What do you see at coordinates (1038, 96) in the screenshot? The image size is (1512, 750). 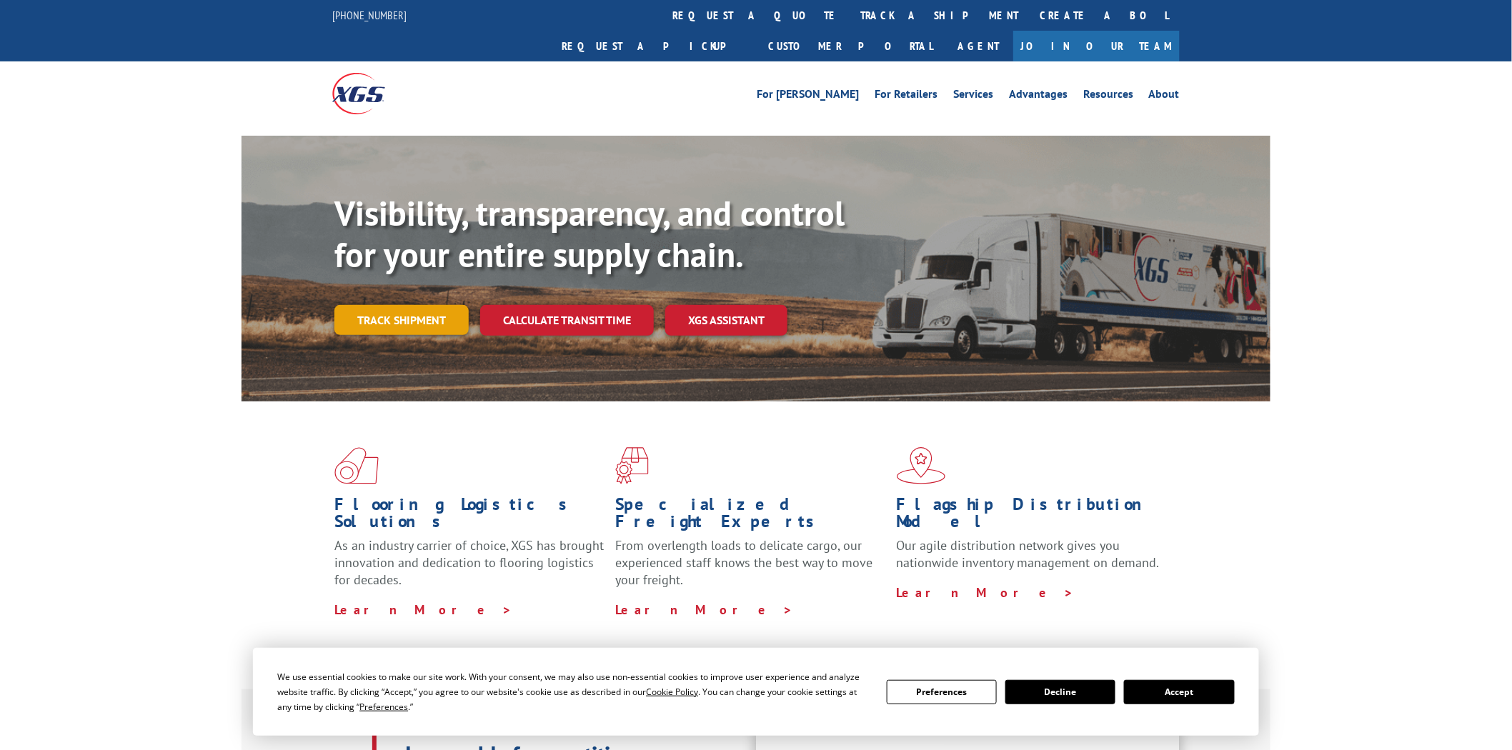 I see `a: Advantages` at bounding box center [1038, 96].